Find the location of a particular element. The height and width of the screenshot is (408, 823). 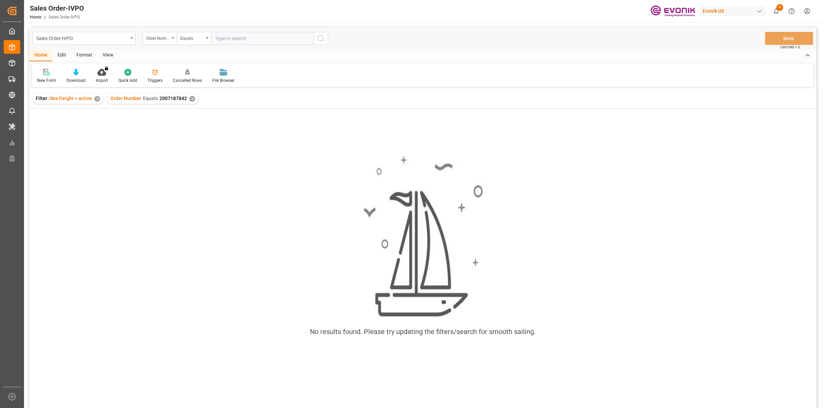

span: Order Number is located at coordinates (126, 98).